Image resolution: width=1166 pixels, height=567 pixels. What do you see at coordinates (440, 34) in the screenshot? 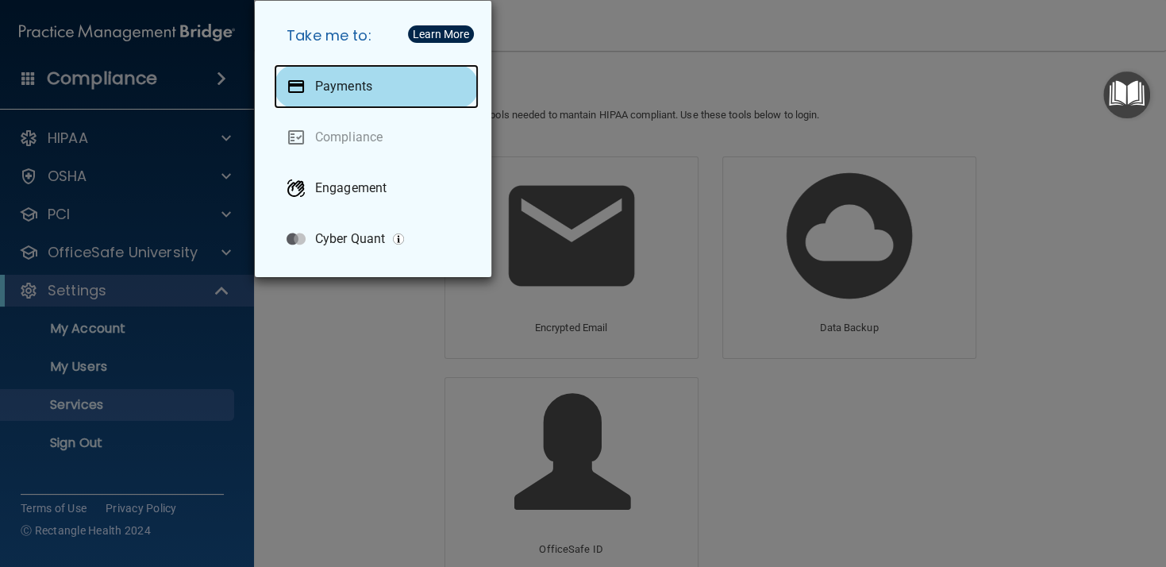
I see `button: Learn More` at bounding box center [440, 34].